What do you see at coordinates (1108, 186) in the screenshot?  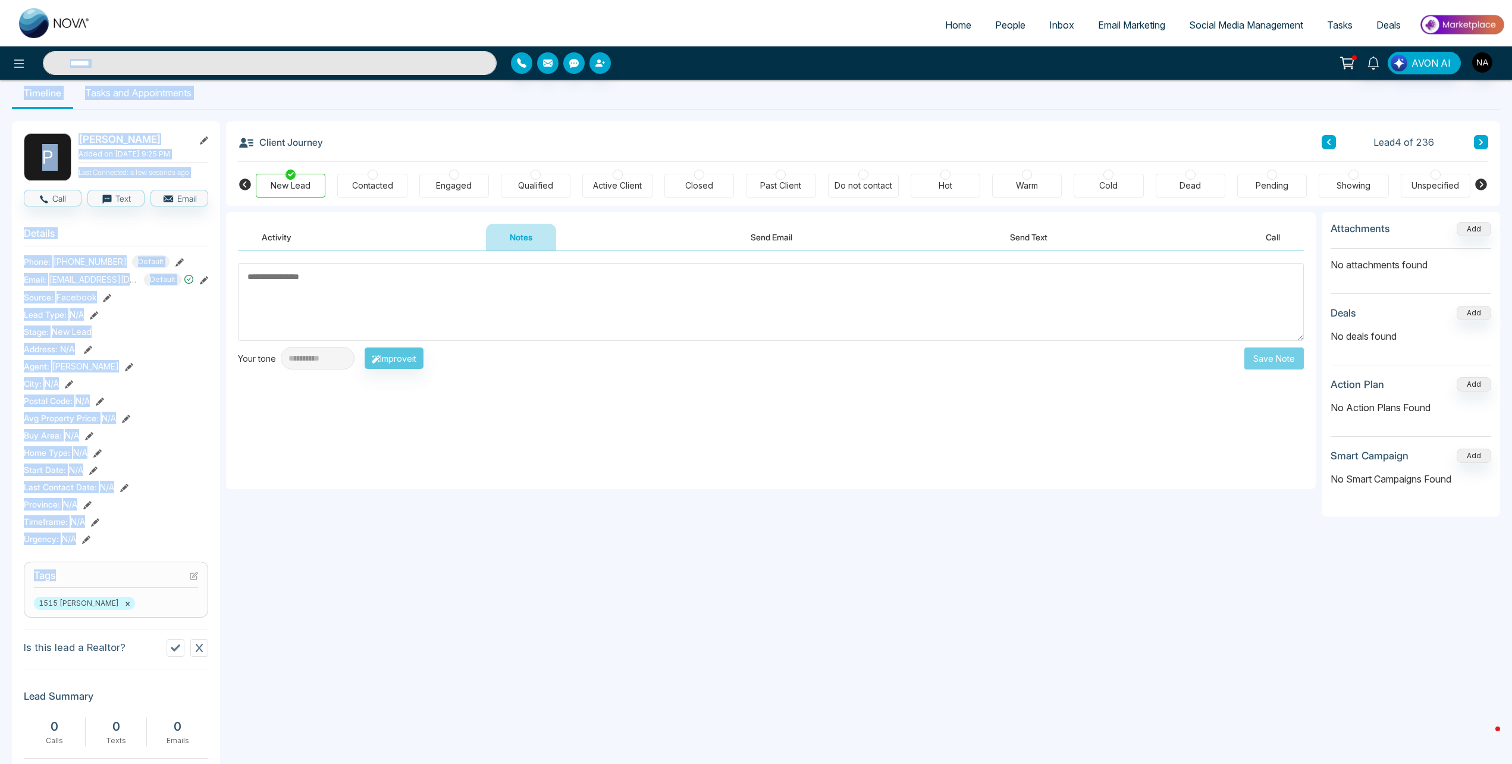 I see `div: Cold` at bounding box center [1108, 186].